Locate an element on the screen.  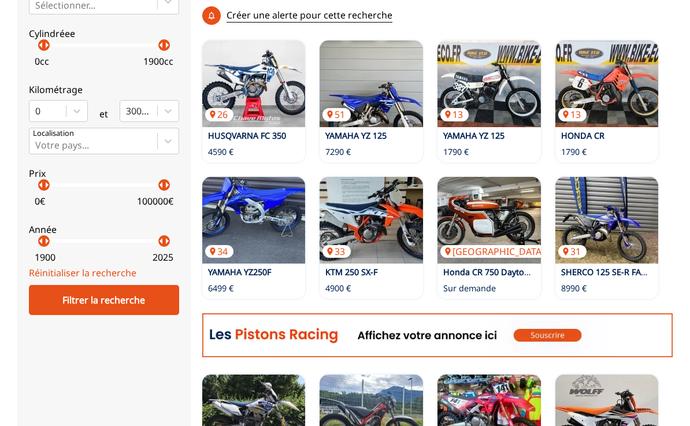
p: 0 € is located at coordinates (40, 201).